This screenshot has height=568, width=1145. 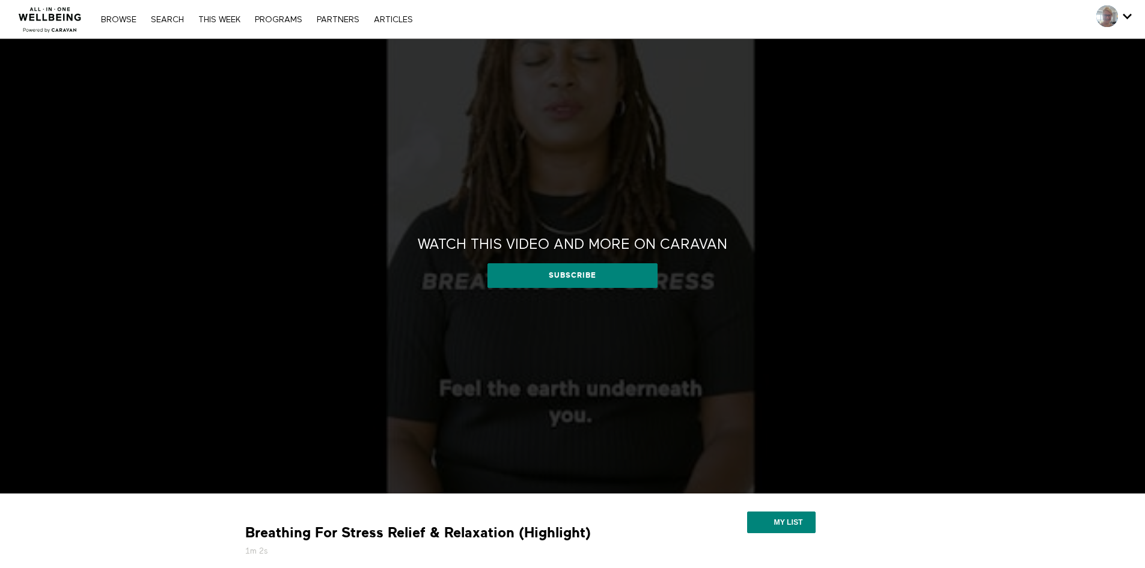 What do you see at coordinates (447, 551) in the screenshot?
I see `h5: 1m 2s` at bounding box center [447, 551].